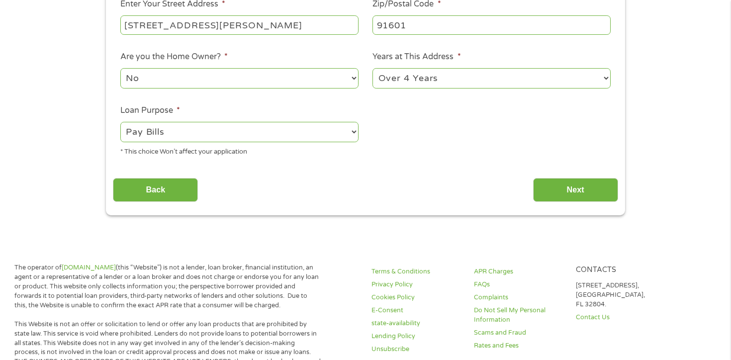  What do you see at coordinates (174, 57) in the screenshot?
I see `label: Are you the Home Owner?` at bounding box center [174, 57].